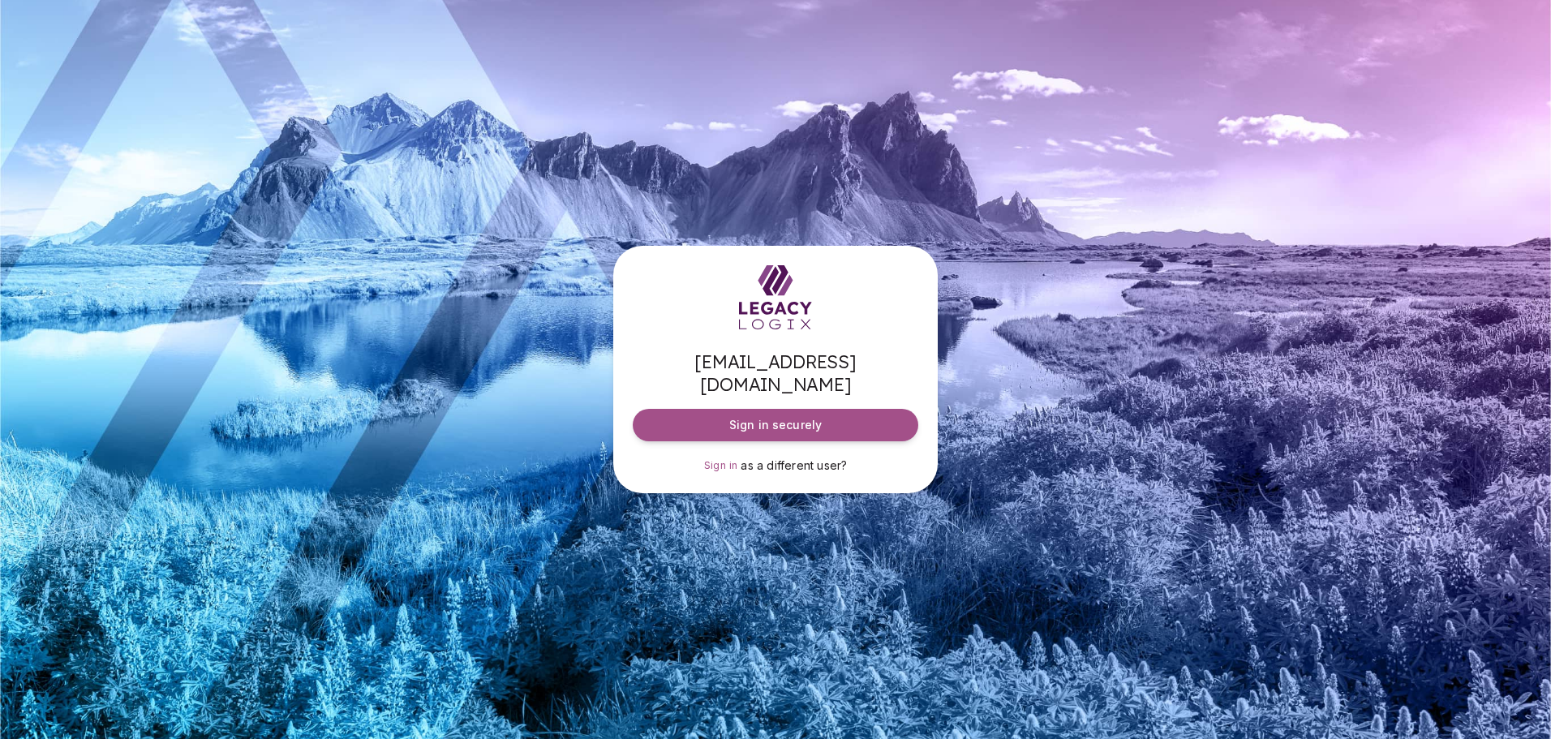  Describe the element at coordinates (793, 465) in the screenshot. I see `span: as a different user?` at that location.